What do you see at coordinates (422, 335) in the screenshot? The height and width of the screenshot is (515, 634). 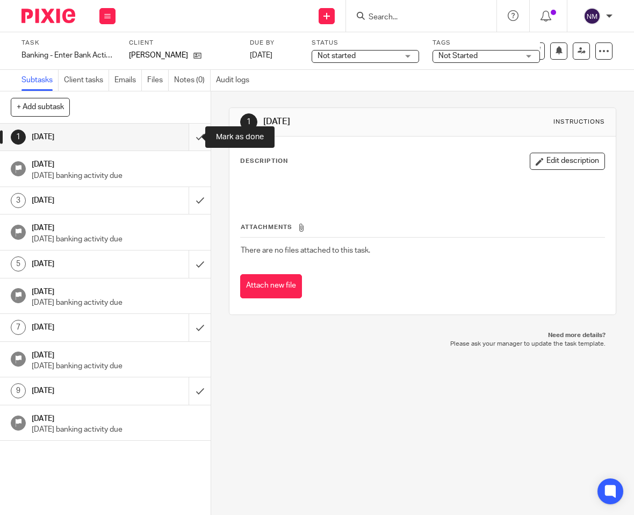 I see `p: Need more details?` at bounding box center [422, 335].